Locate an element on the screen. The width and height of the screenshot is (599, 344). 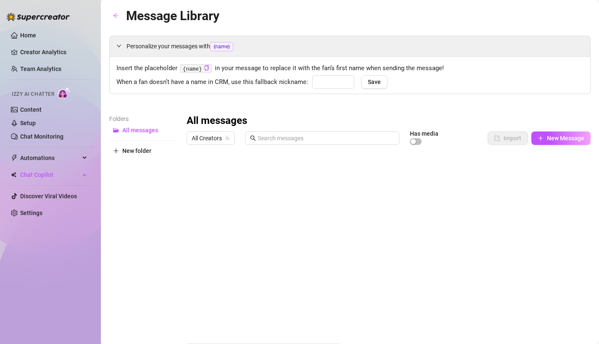
a: Setup is located at coordinates (28, 123).